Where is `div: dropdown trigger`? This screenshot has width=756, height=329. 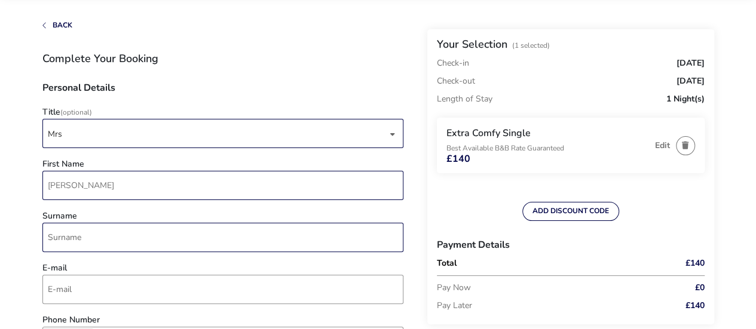
div: dropdown trigger is located at coordinates (393, 134).